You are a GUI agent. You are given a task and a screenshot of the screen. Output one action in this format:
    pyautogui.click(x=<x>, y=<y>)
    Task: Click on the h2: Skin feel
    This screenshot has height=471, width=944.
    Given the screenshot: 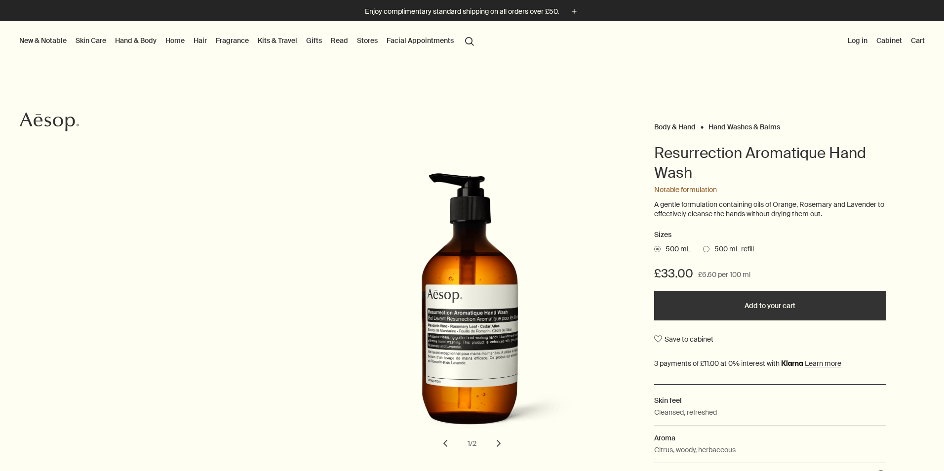 What is the action you would take?
    pyautogui.click(x=770, y=400)
    